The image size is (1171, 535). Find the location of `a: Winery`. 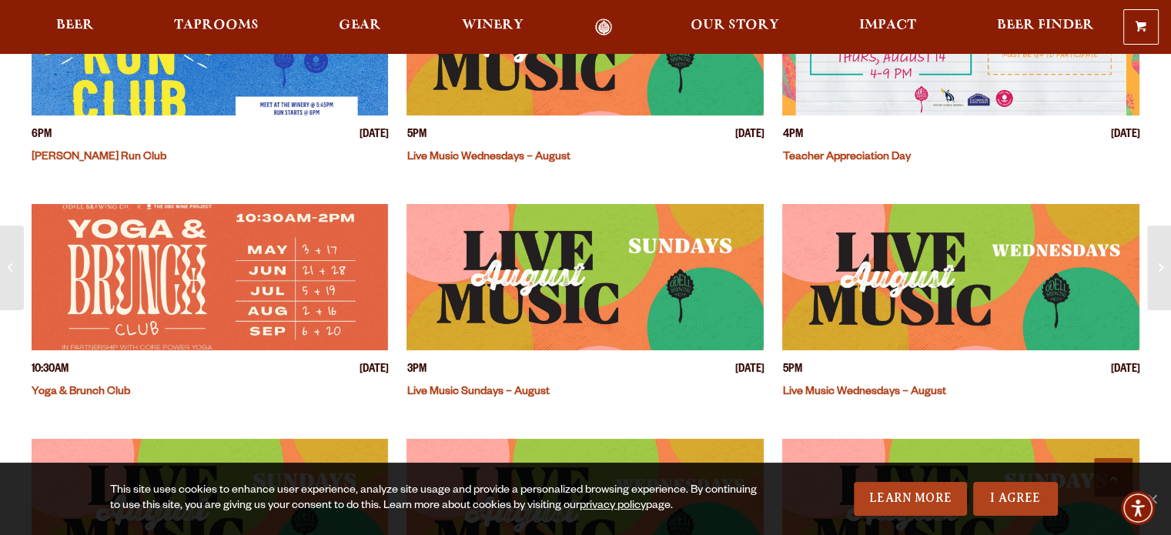

a: Winery is located at coordinates (493, 27).